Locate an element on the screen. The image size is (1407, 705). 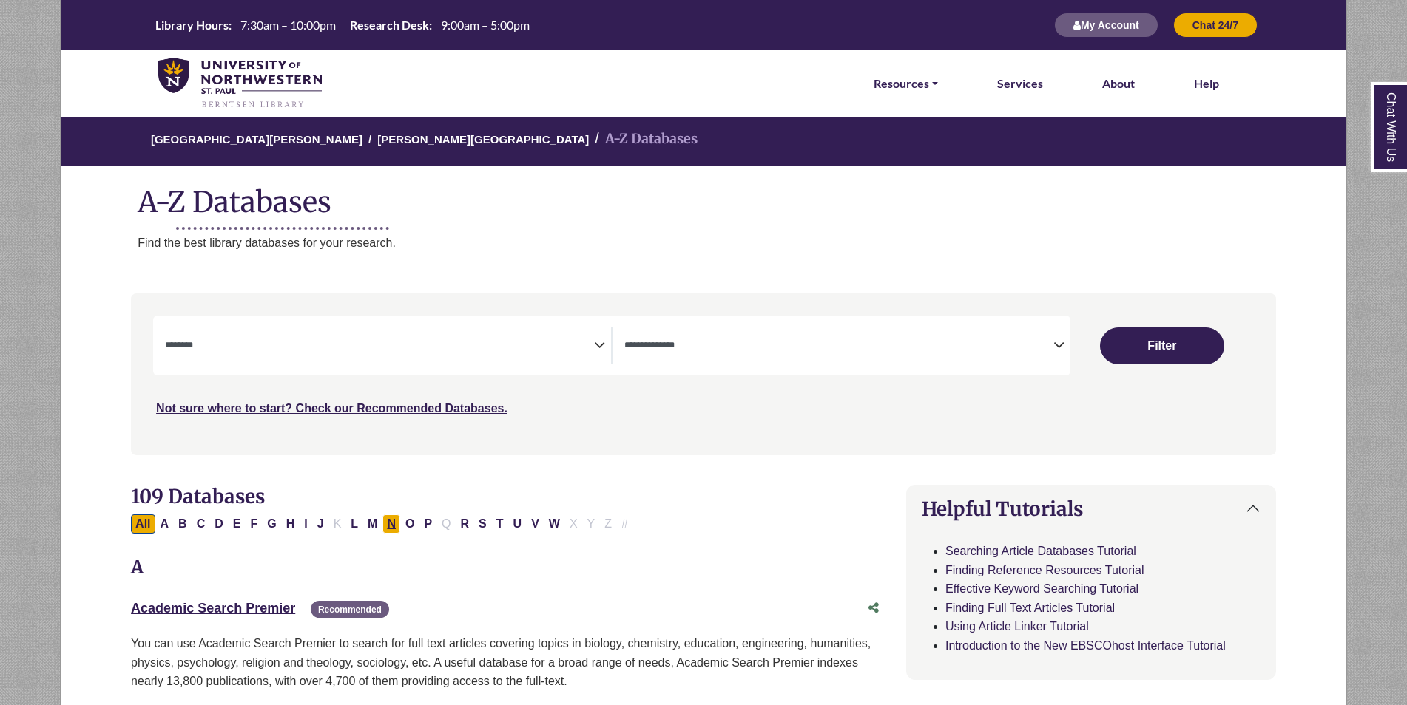
a: Effective Keyword Searching Tutorial is located at coordinates (1041, 589).